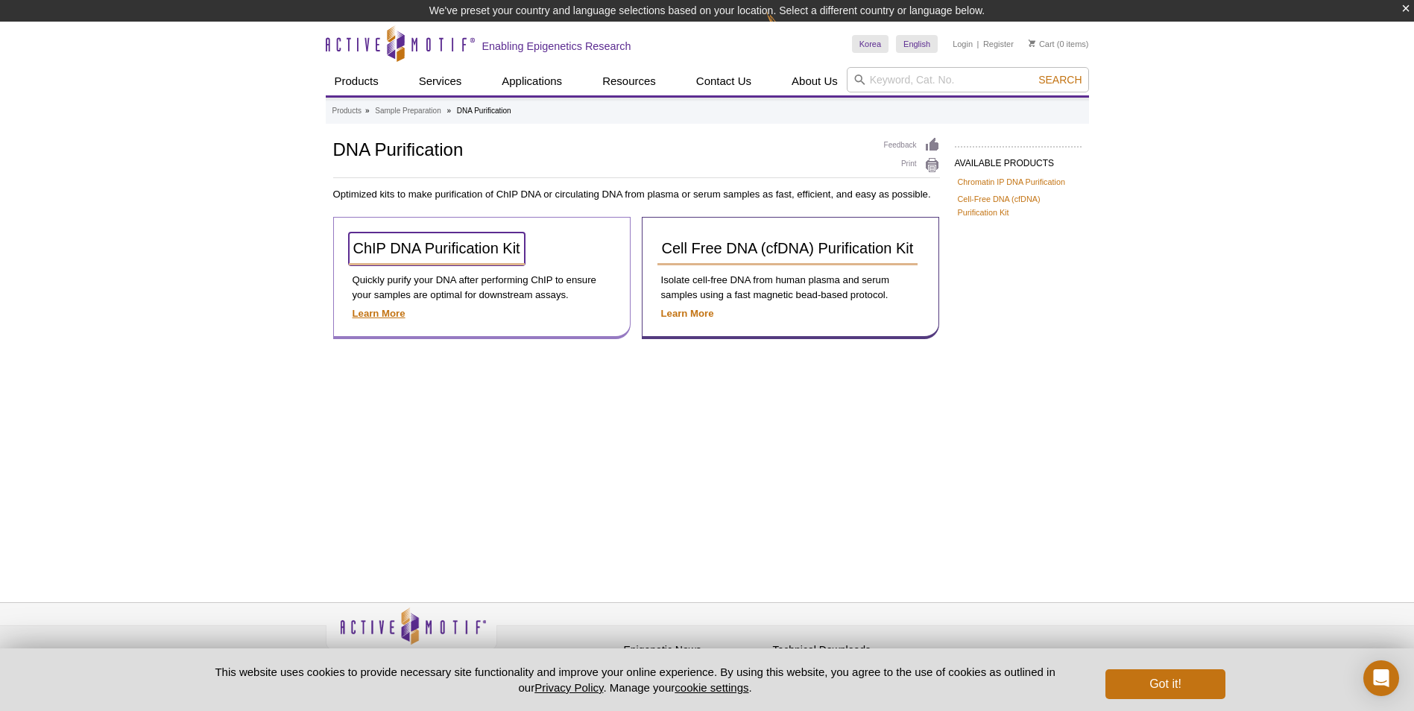  Describe the element at coordinates (963, 44) in the screenshot. I see `a: Login` at that location.